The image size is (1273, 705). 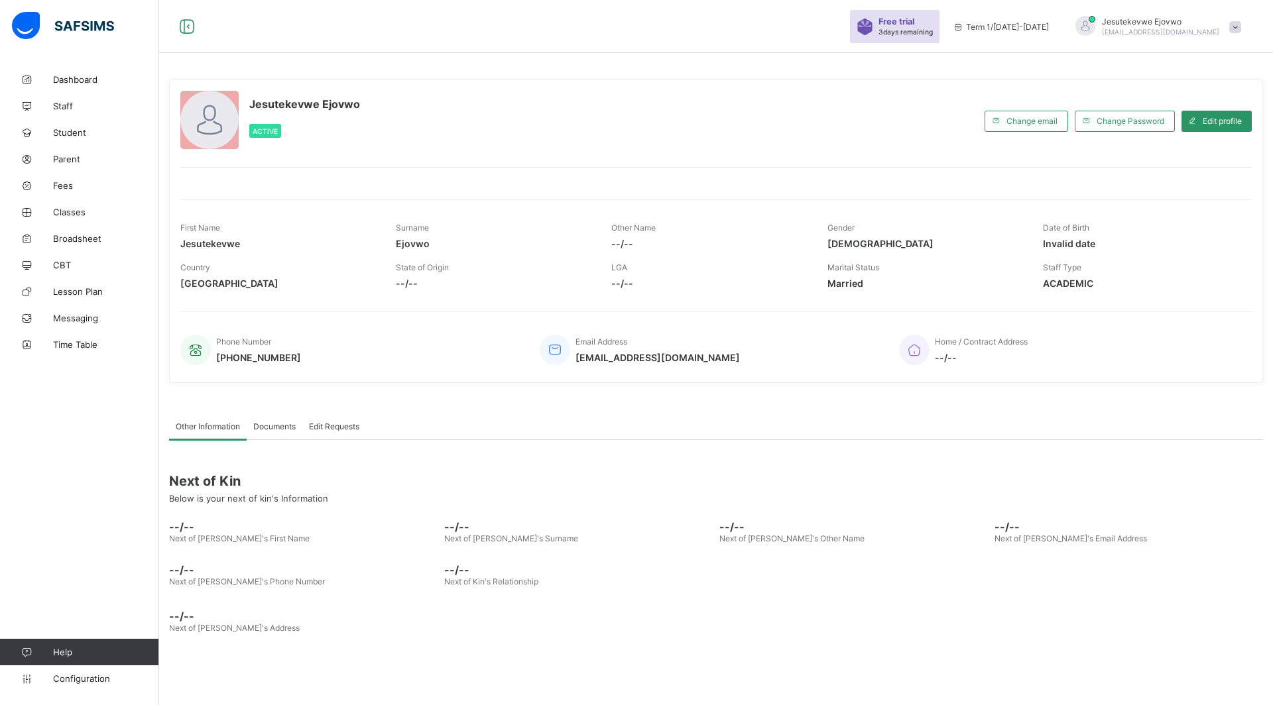 What do you see at coordinates (905, 32) in the screenshot?
I see `span: 3 days remaining` at bounding box center [905, 32].